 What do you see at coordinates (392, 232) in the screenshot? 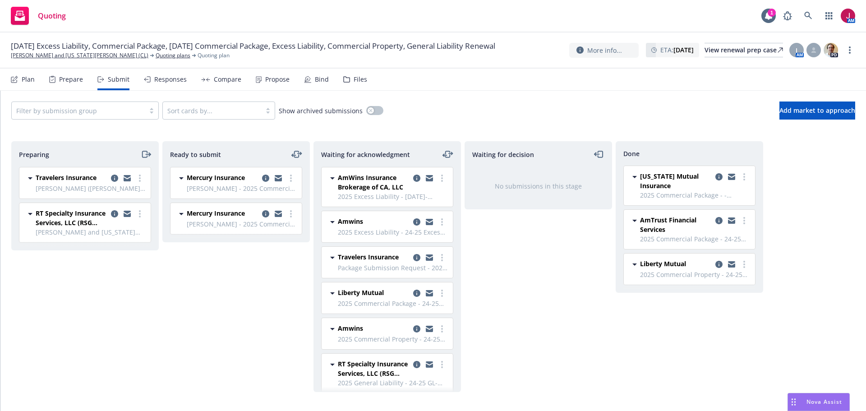
I see `span: 2025 Excess Liability - 24-25 Excess- Primary-$15M-Shopping Centers & Restaurants` at bounding box center [392, 232].